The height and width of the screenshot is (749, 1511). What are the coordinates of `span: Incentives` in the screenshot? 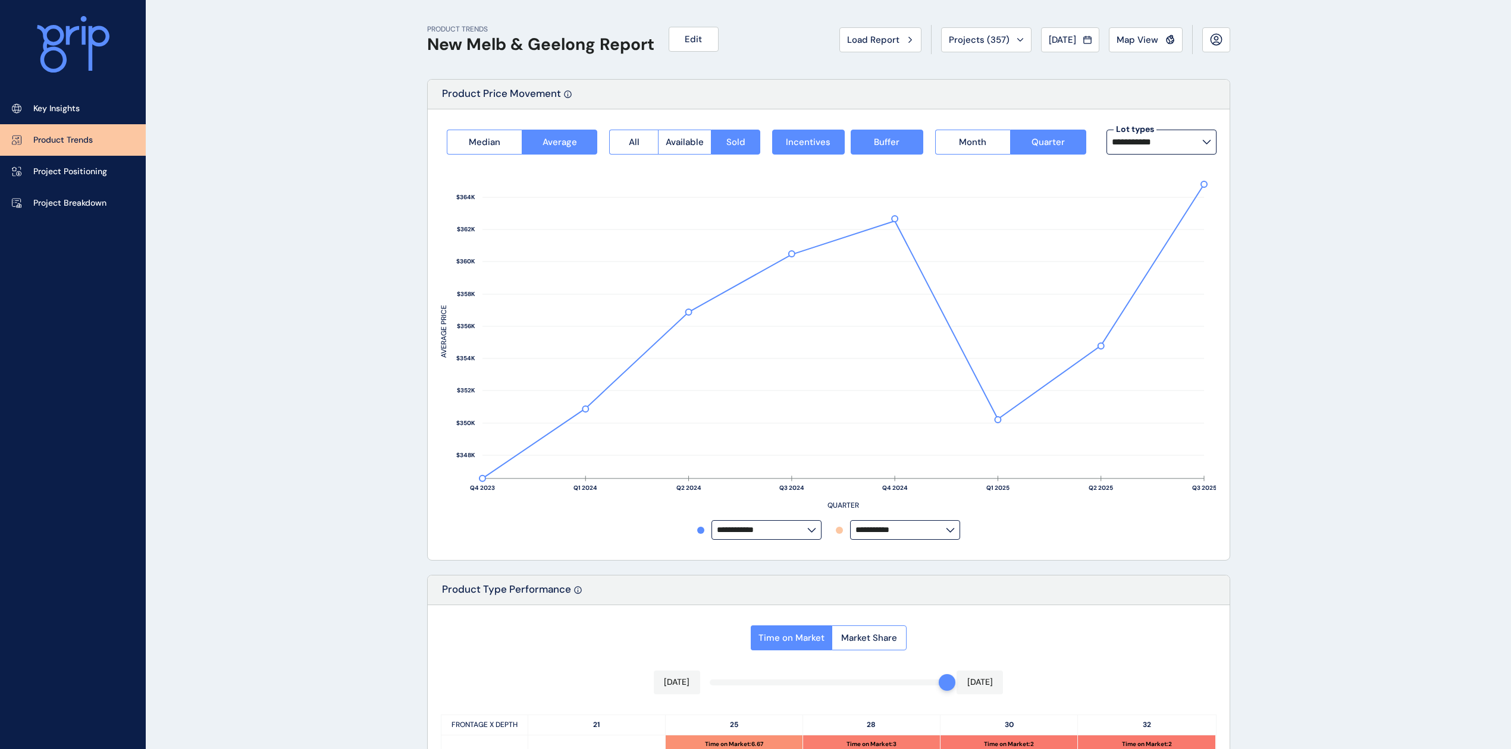 It's located at (808, 142).